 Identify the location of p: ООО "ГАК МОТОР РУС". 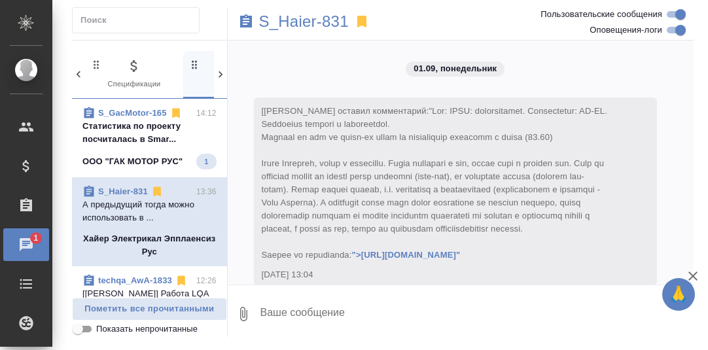
(132, 162).